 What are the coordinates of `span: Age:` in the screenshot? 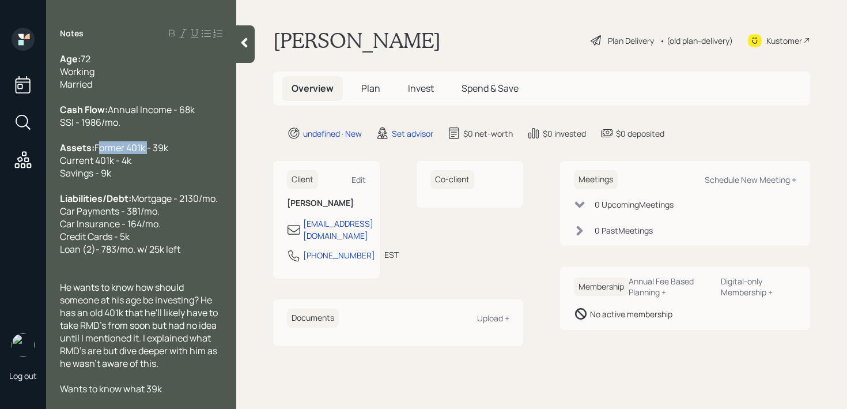 It's located at (70, 59).